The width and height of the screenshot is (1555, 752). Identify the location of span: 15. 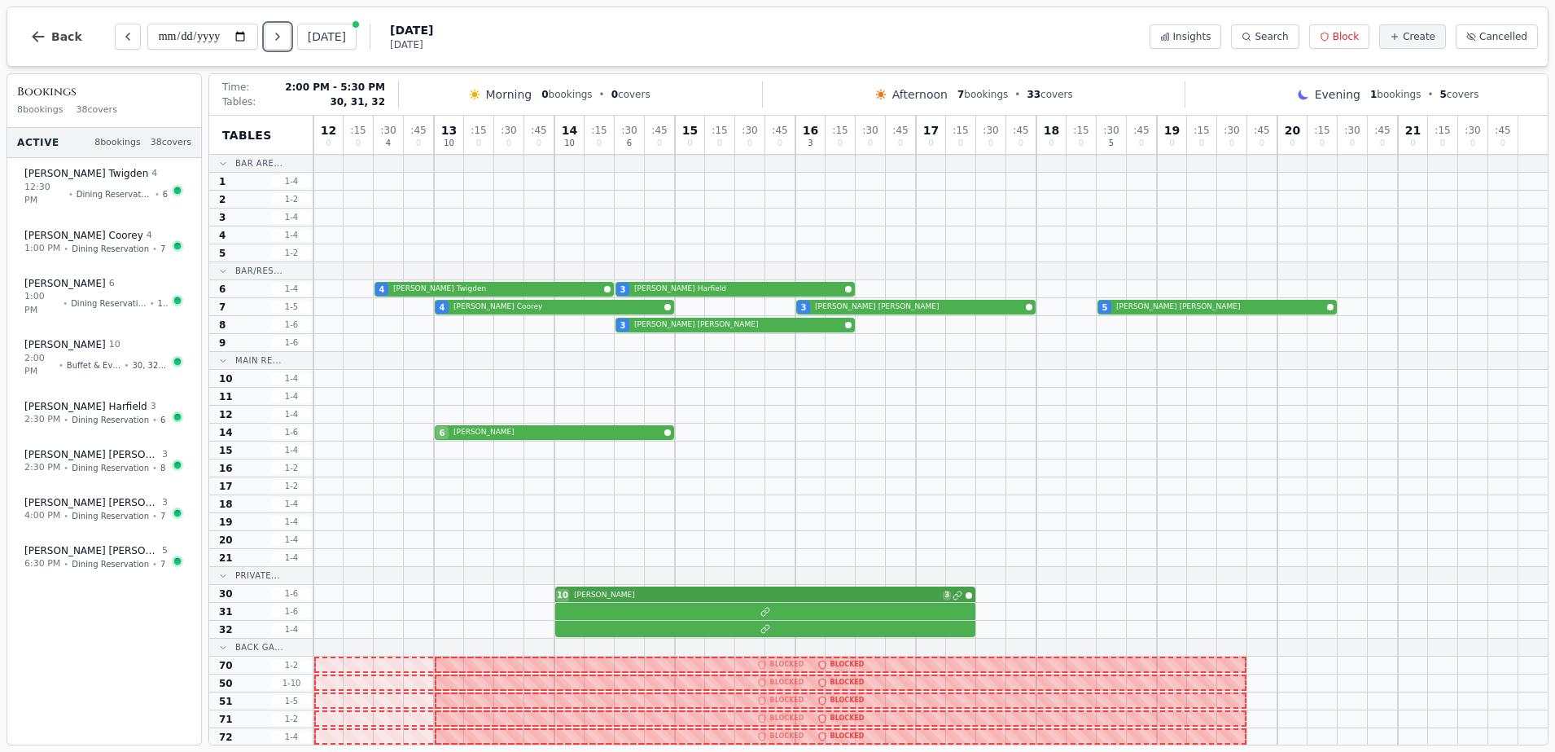
(226, 450).